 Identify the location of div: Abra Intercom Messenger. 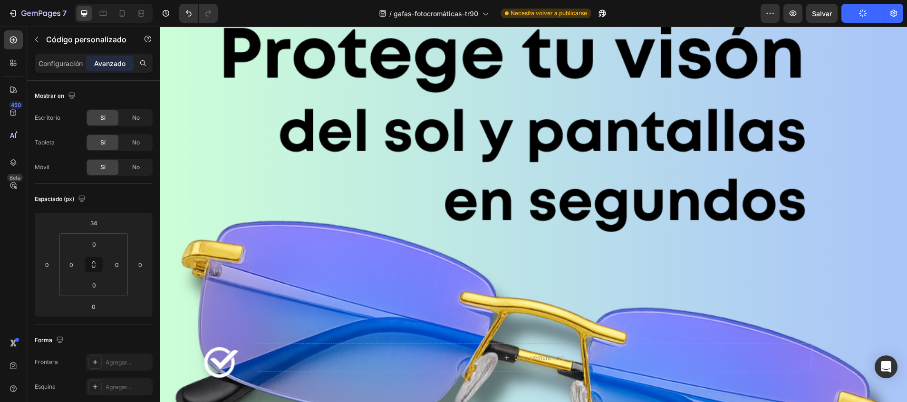
(886, 367).